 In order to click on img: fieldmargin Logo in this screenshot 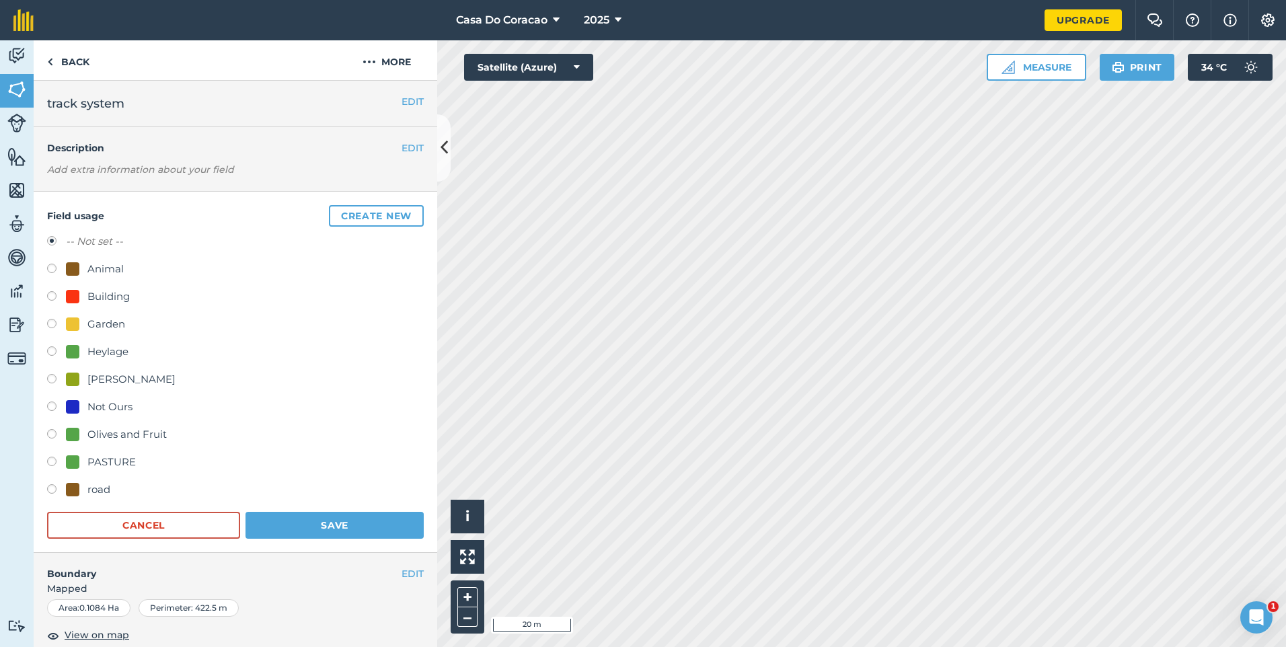, I will do `click(24, 20)`.